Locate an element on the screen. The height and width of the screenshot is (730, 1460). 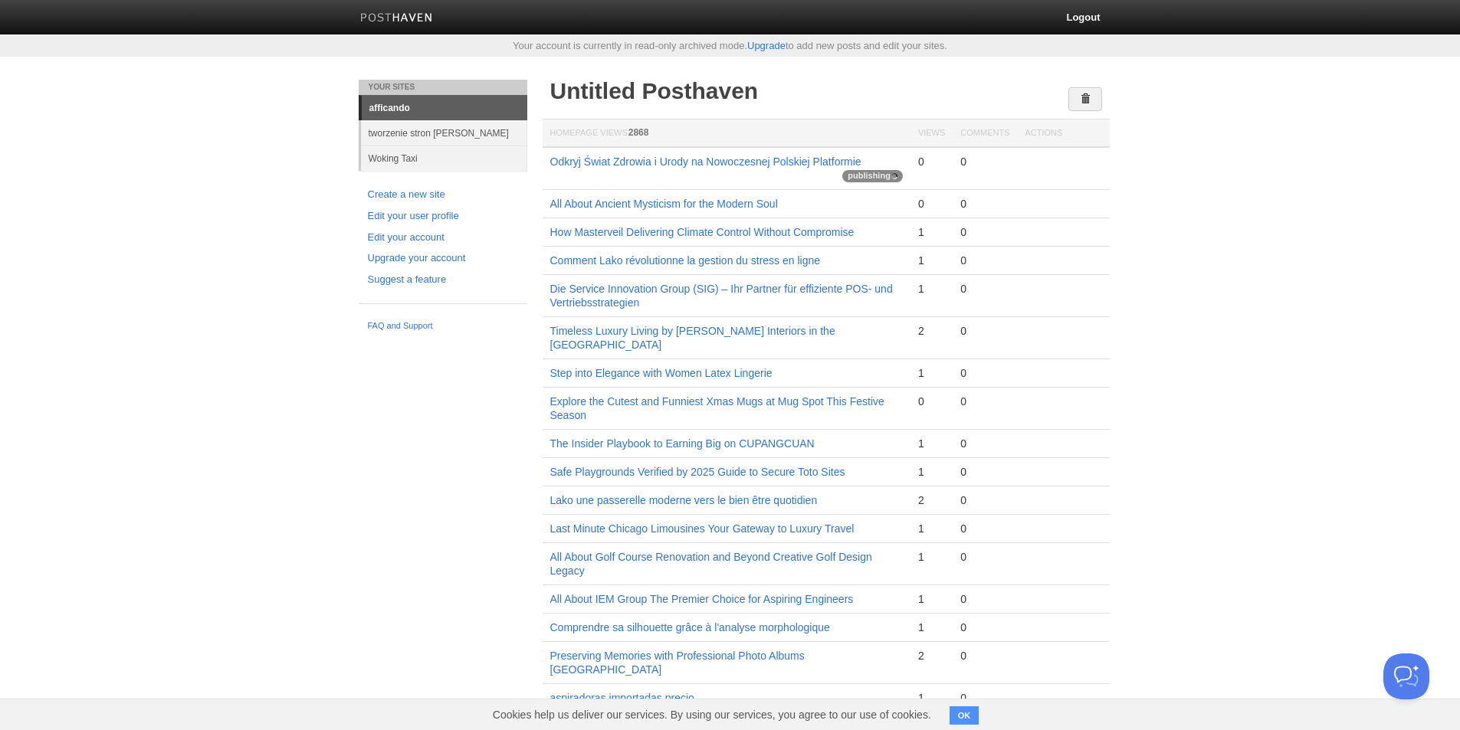
th: Views is located at coordinates (931, 133).